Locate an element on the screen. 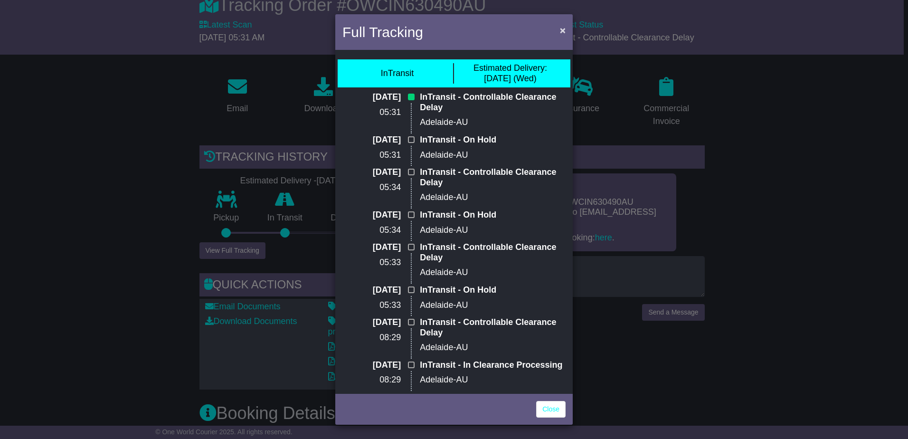 The width and height of the screenshot is (908, 439). p: InTransit - In Clearance Processing is located at coordinates (493, 365).